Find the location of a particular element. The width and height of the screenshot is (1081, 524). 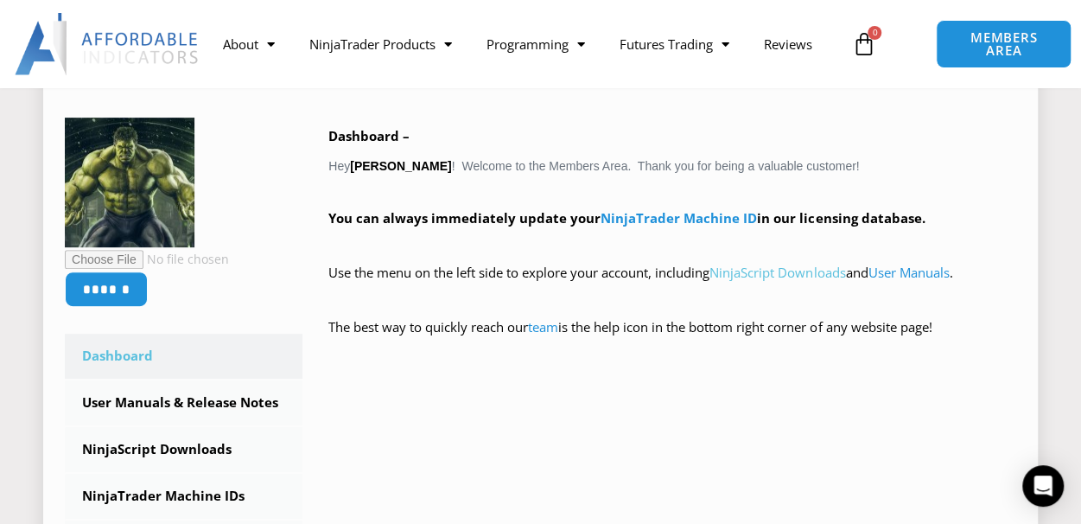

span: 0 is located at coordinates (875, 33).